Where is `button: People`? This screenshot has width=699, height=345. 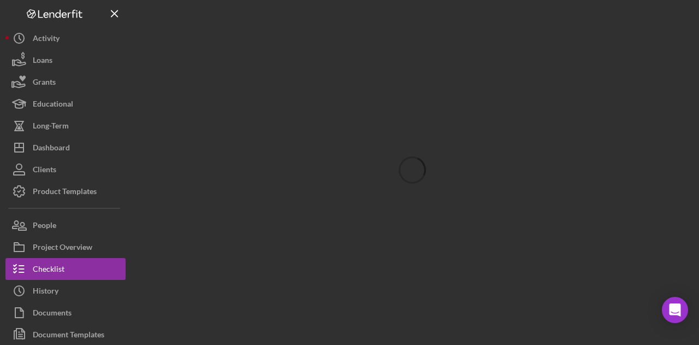
button: People is located at coordinates (66, 225).